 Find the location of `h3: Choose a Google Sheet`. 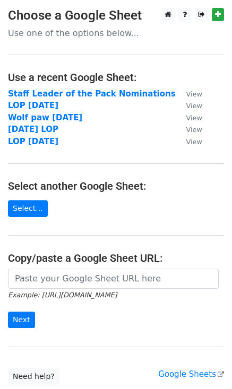

h3: Choose a Google Sheet is located at coordinates (116, 15).